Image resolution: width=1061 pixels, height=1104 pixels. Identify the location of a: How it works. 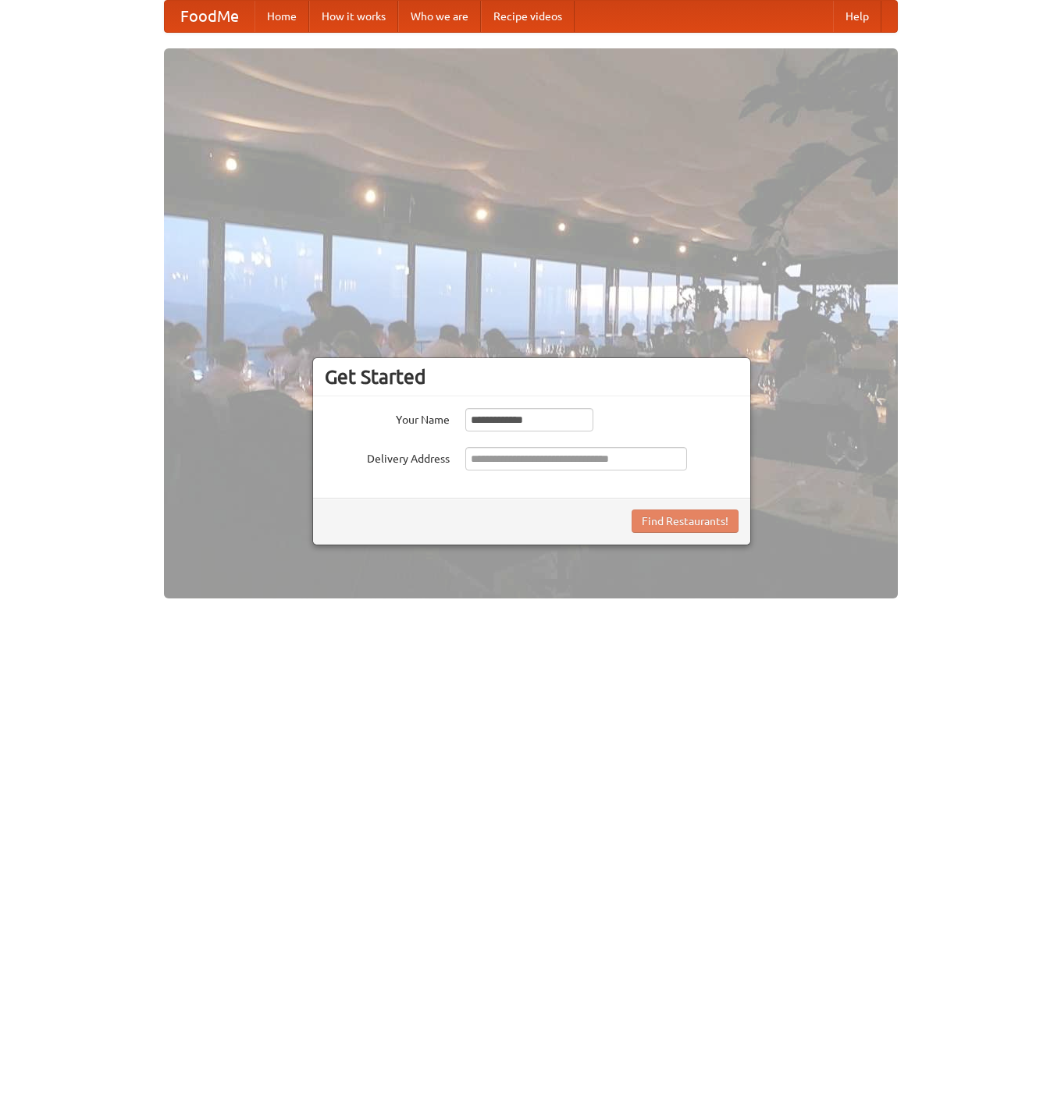
(354, 16).